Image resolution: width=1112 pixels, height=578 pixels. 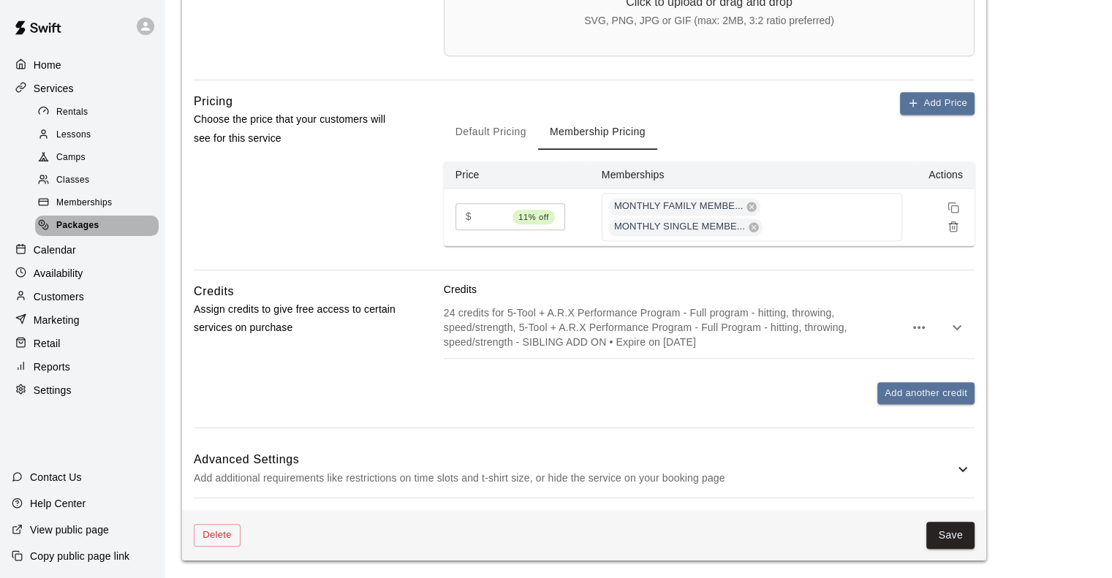 What do you see at coordinates (82, 65) in the screenshot?
I see `div: Home` at bounding box center [82, 65].